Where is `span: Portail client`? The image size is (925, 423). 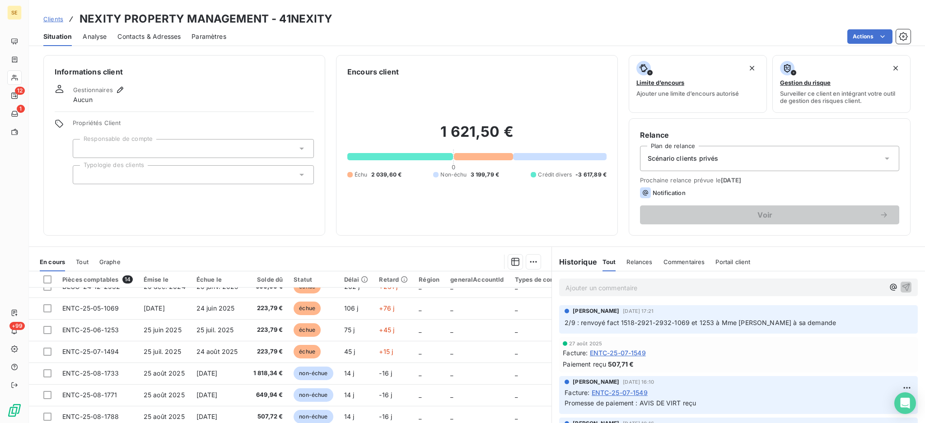 span: Portail client is located at coordinates (733, 262).